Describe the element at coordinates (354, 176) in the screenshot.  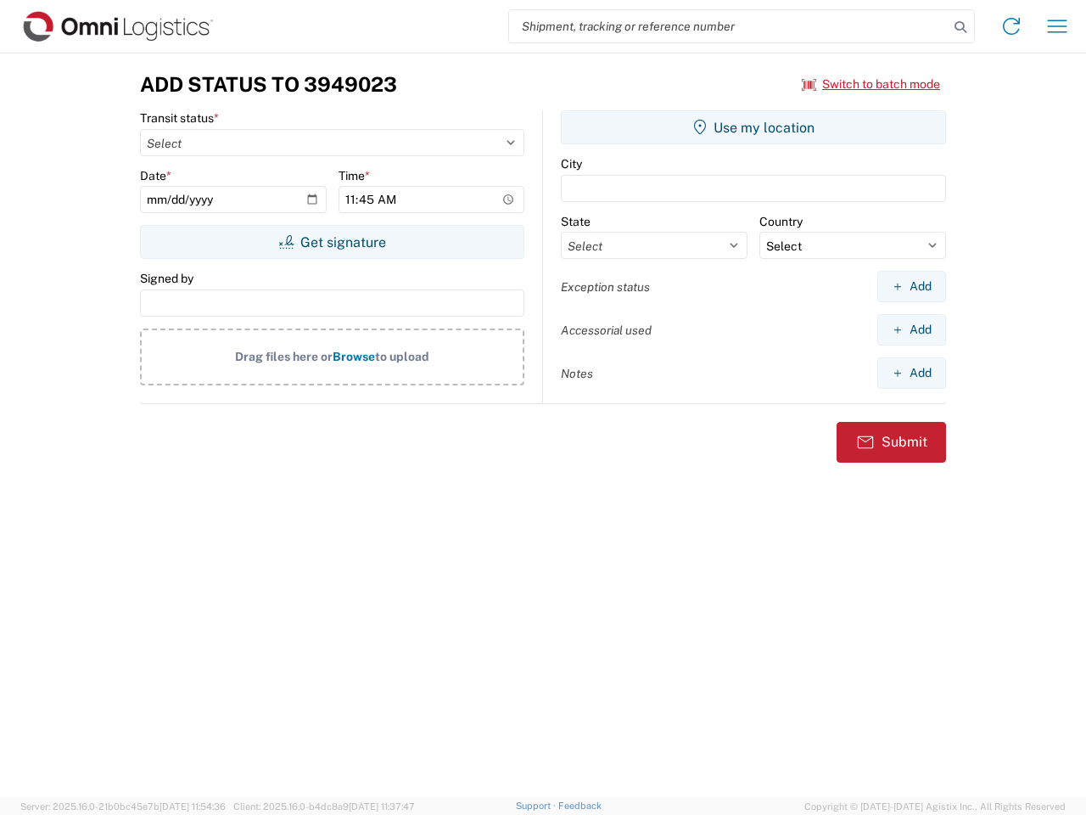
I see `label: Time` at that location.